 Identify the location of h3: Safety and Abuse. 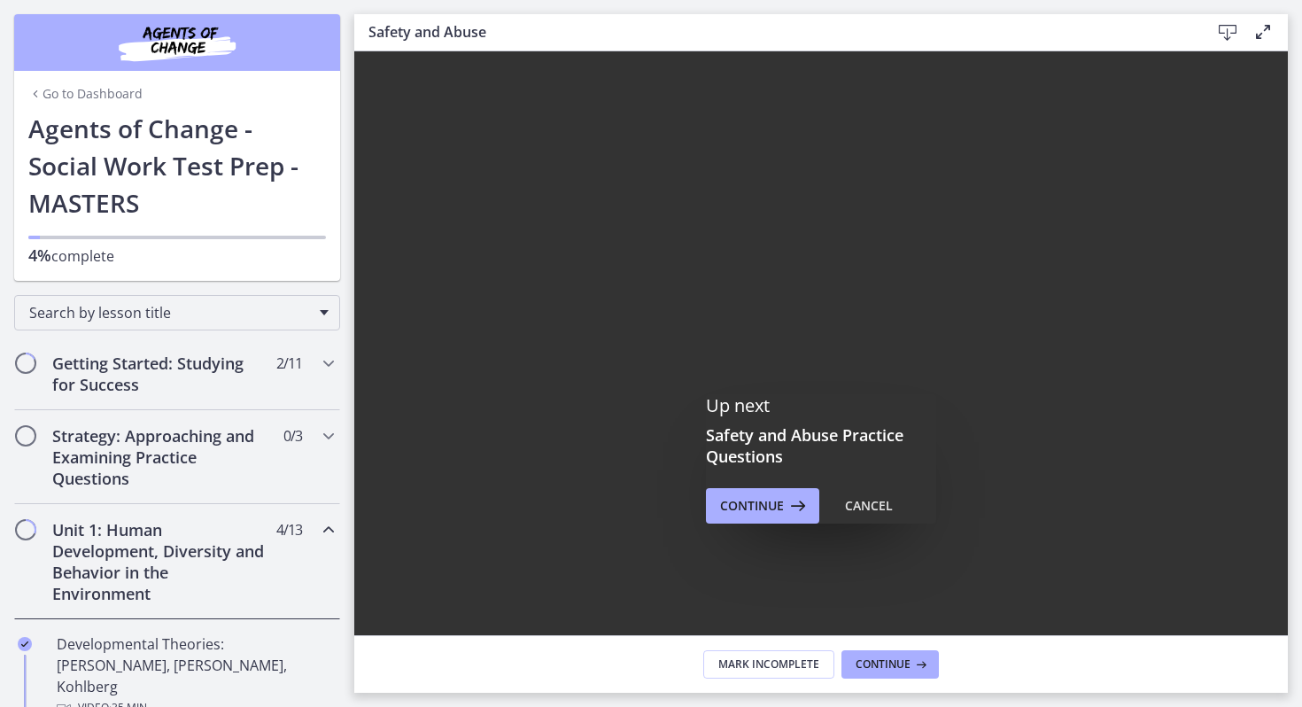
(775, 32).